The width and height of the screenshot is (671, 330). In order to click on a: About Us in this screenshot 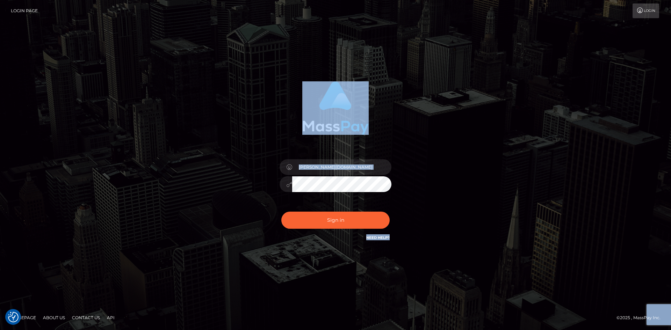, I will do `click(54, 318)`.